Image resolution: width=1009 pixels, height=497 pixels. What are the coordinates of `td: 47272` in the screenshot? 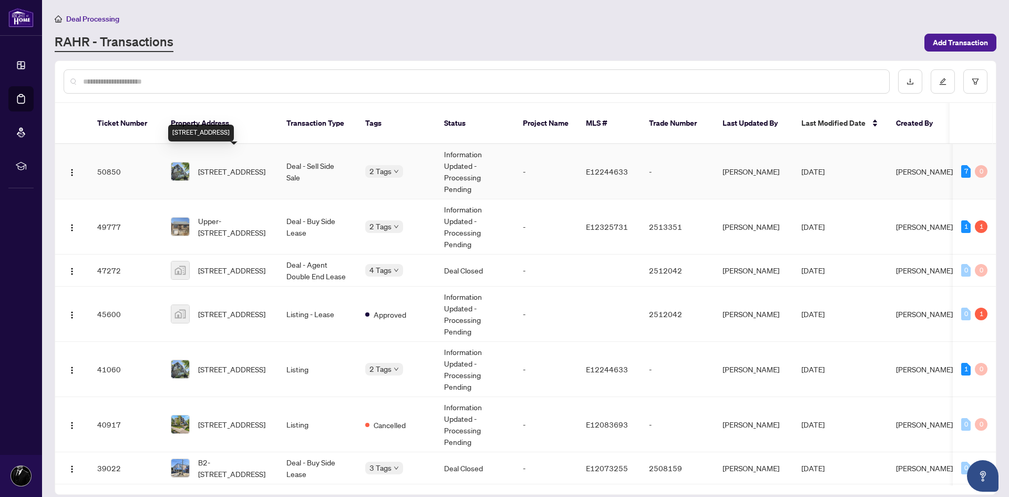 It's located at (126, 270).